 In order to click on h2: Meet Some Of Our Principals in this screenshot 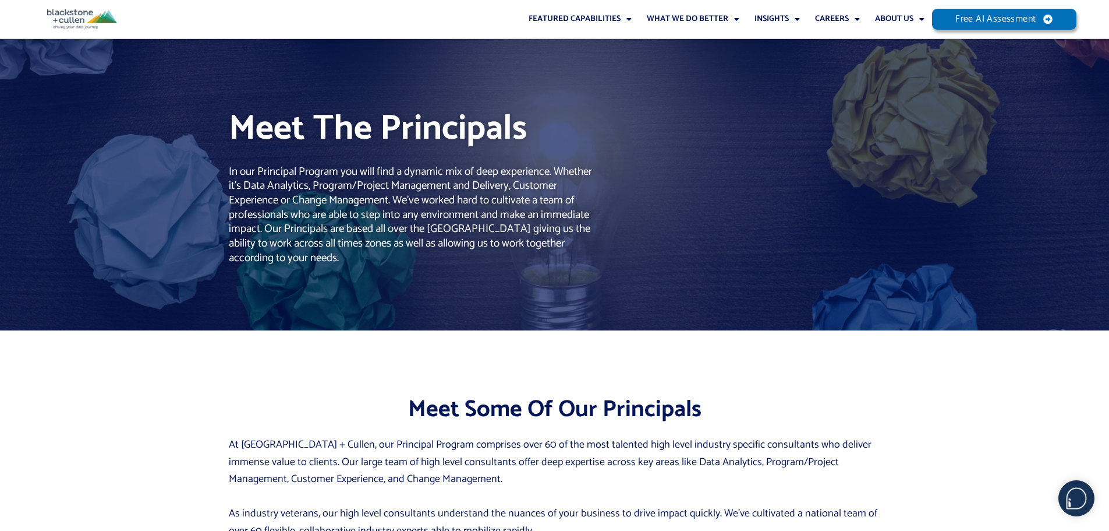, I will do `click(555, 409)`.